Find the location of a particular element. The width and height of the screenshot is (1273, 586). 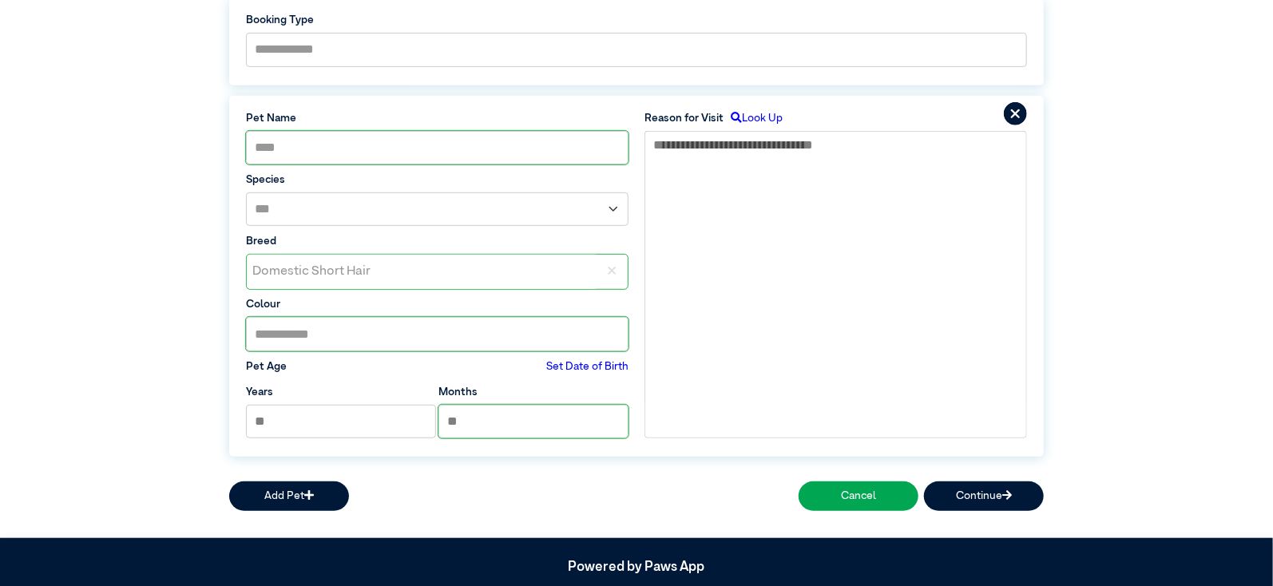

label: Set Date of Birth is located at coordinates (587, 367).